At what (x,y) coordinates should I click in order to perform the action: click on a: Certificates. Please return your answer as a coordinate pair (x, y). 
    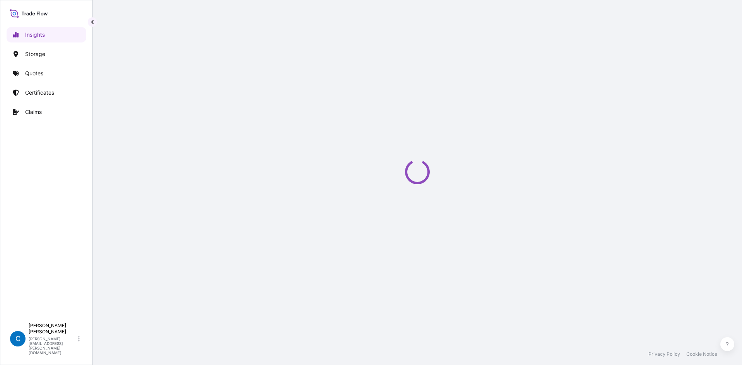
    Looking at the image, I should click on (46, 93).